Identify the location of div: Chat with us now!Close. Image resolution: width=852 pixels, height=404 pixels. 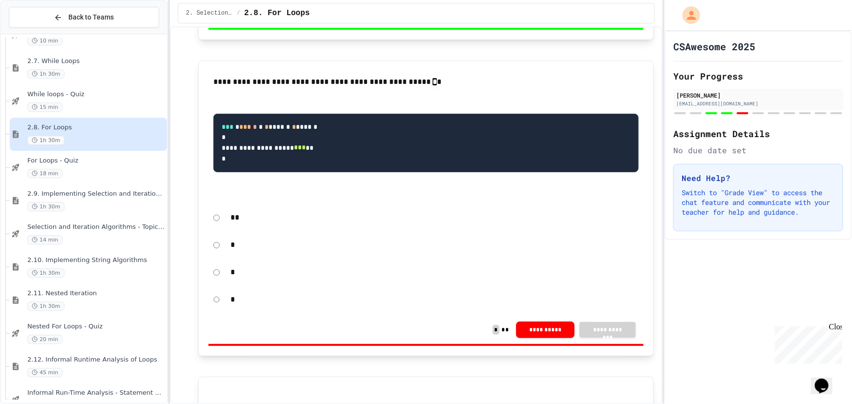
(36, 33).